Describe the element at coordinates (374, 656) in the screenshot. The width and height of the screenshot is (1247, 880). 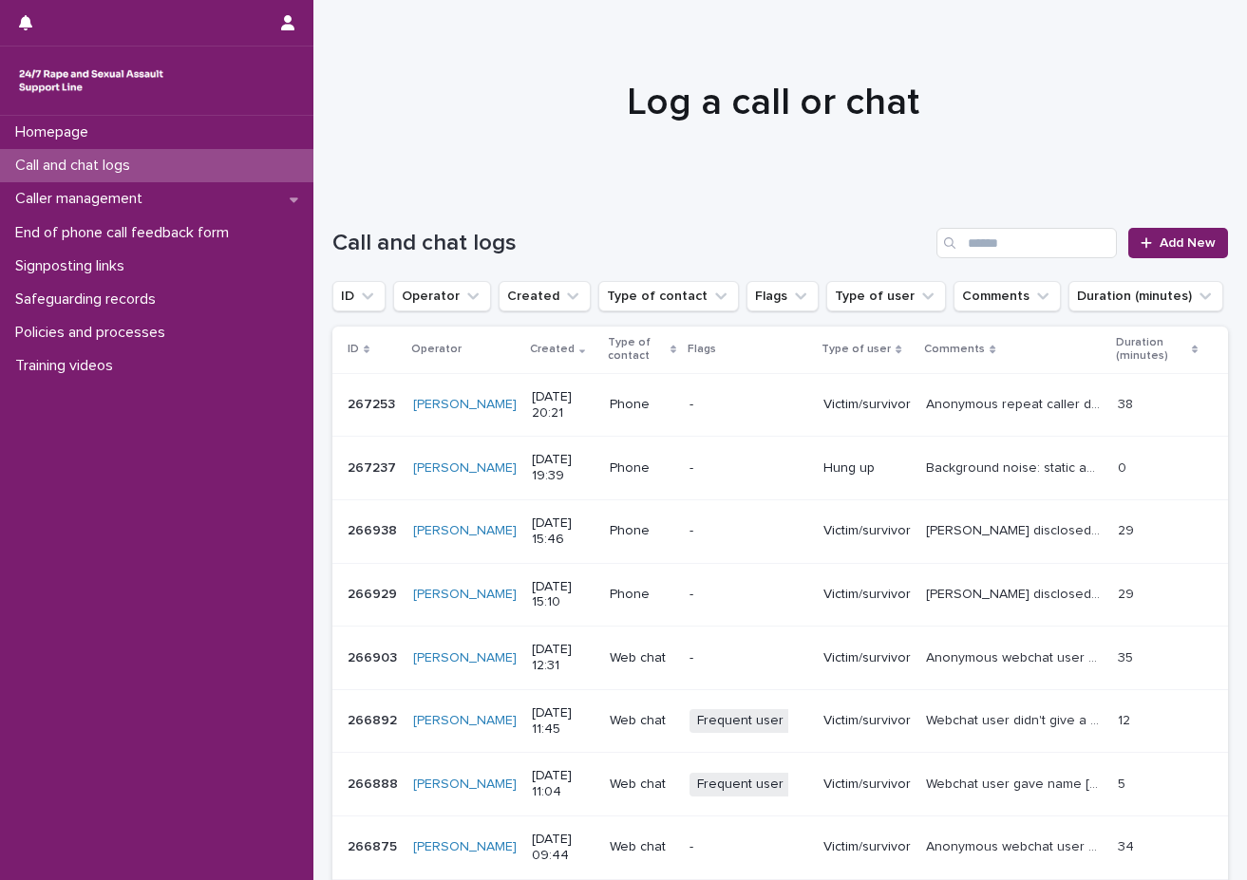
I see `p: 266903` at that location.